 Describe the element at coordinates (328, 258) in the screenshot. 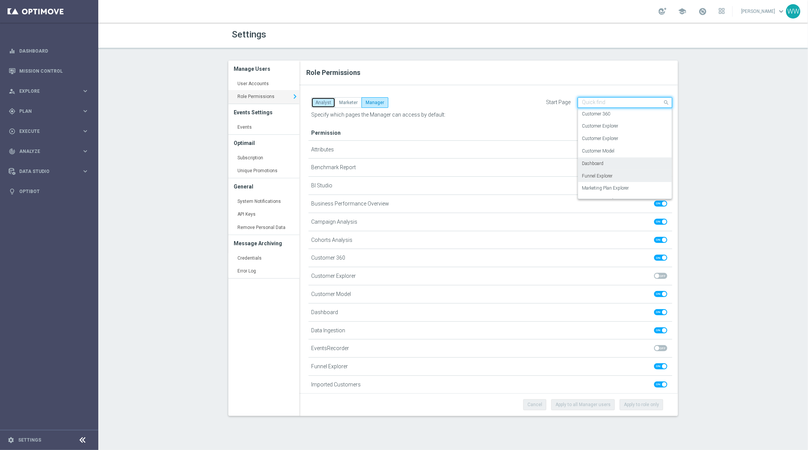

I see `span: Customer 360` at that location.